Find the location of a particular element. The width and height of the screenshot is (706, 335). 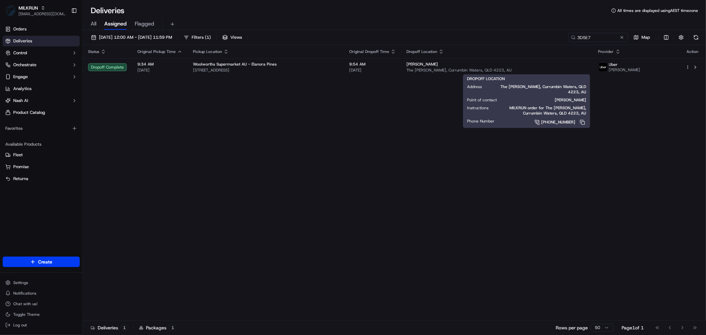

span: Uber is located at coordinates (613, 65).